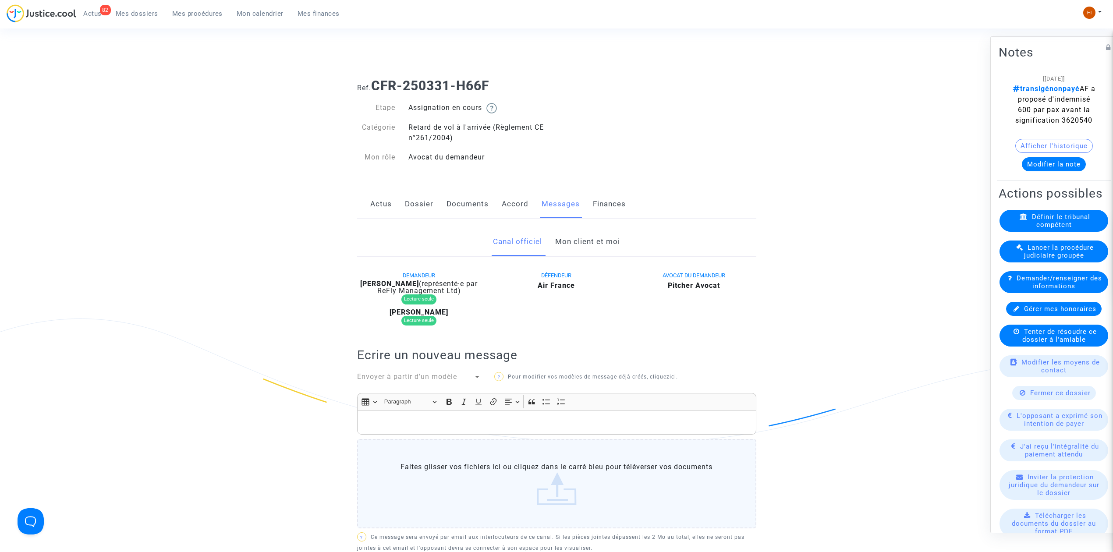 The image size is (1113, 552). Describe the element at coordinates (1054, 524) in the screenshot. I see `span: Télécharger les documents du dossier au format PDF` at that location.